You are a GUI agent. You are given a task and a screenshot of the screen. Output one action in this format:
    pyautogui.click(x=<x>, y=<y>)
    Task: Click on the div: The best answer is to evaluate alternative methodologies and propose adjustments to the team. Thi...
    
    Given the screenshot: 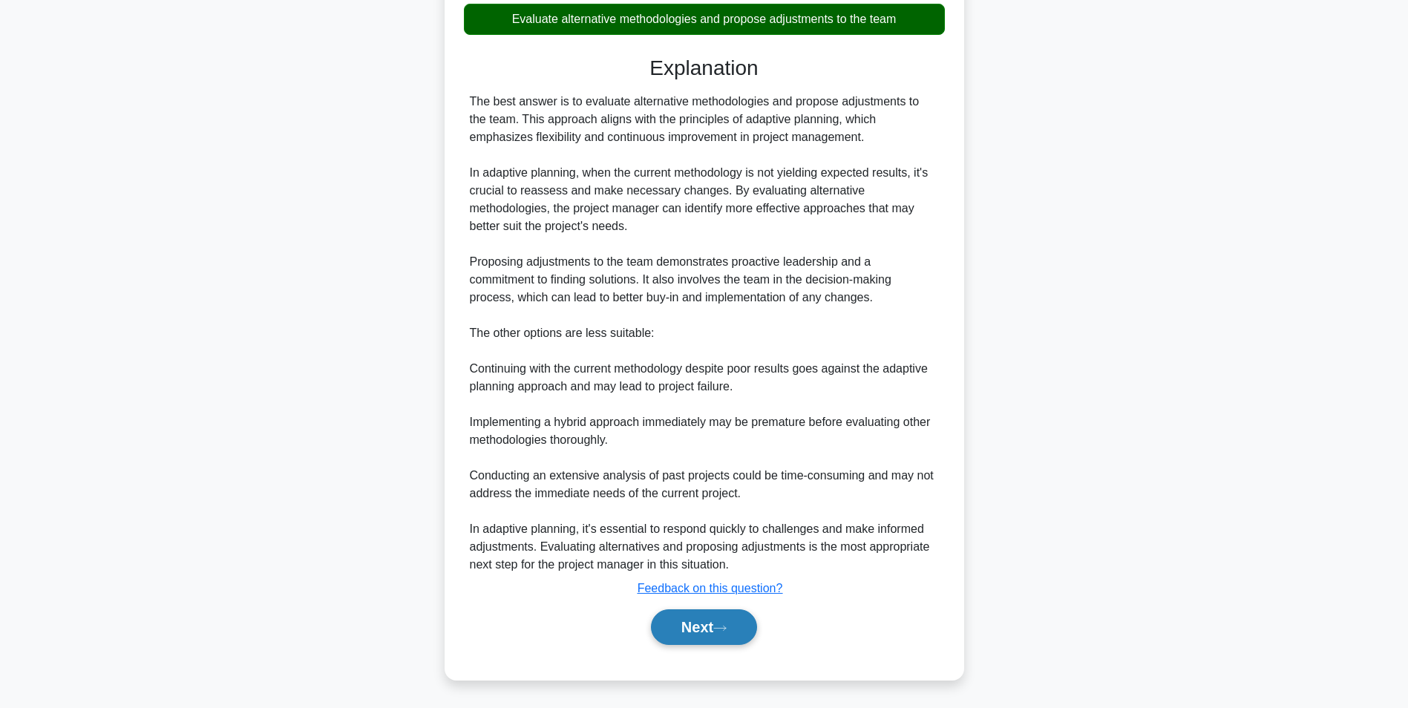 What is the action you would take?
    pyautogui.click(x=704, y=333)
    